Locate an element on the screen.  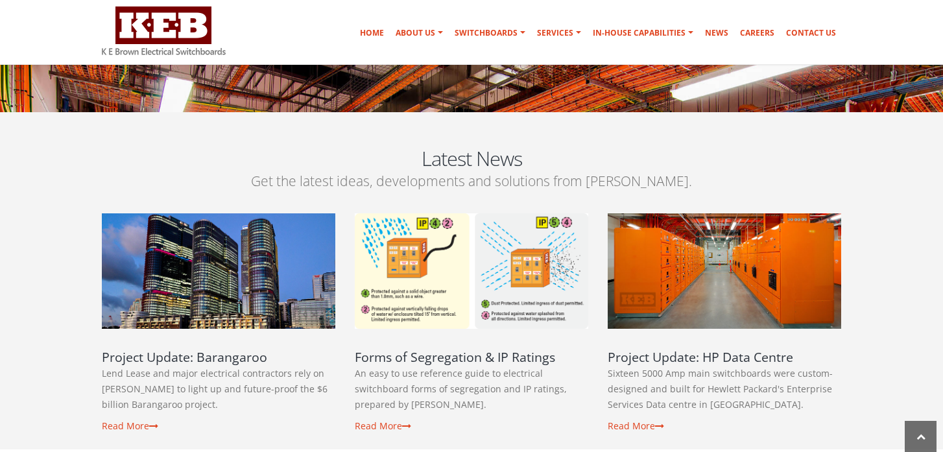
a: About Us is located at coordinates (419, 33).